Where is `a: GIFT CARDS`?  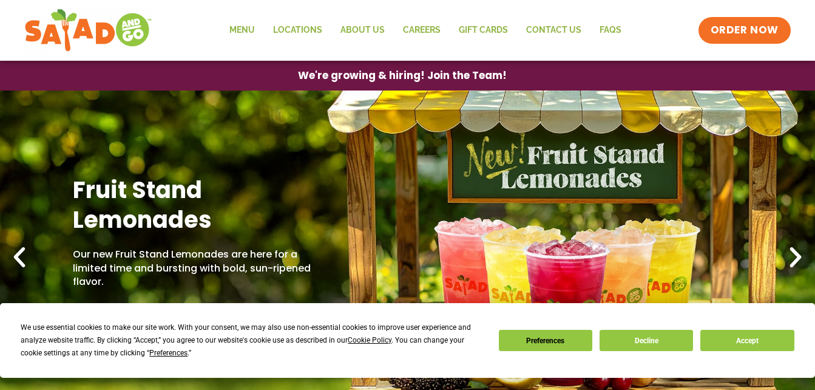
a: GIFT CARDS is located at coordinates (483, 30).